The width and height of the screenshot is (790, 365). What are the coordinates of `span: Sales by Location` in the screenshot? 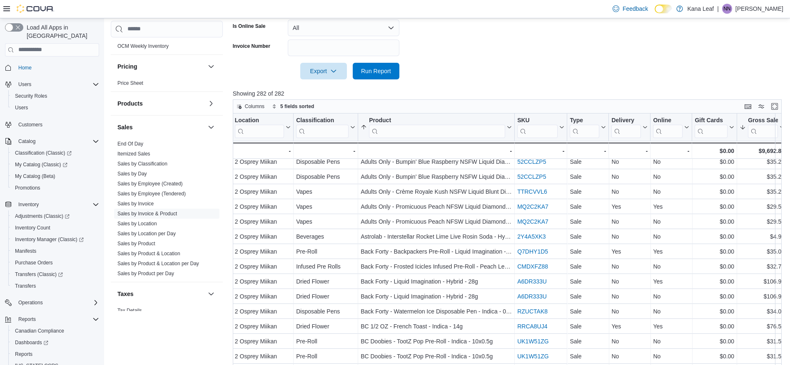 It's located at (137, 224).